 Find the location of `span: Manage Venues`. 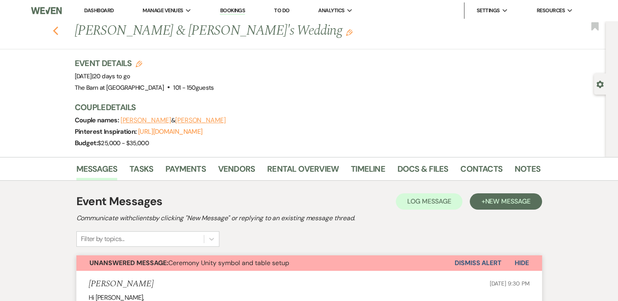

span: Manage Venues is located at coordinates (163, 11).